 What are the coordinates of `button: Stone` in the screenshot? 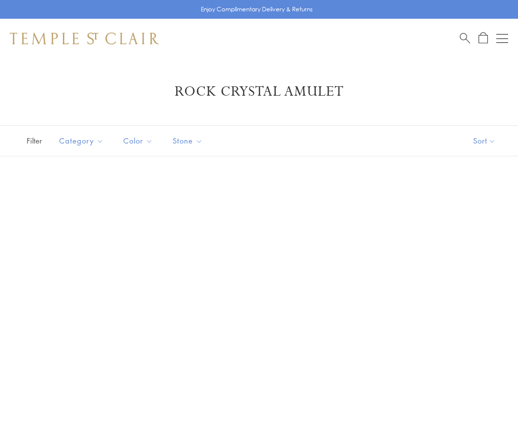 It's located at (188, 141).